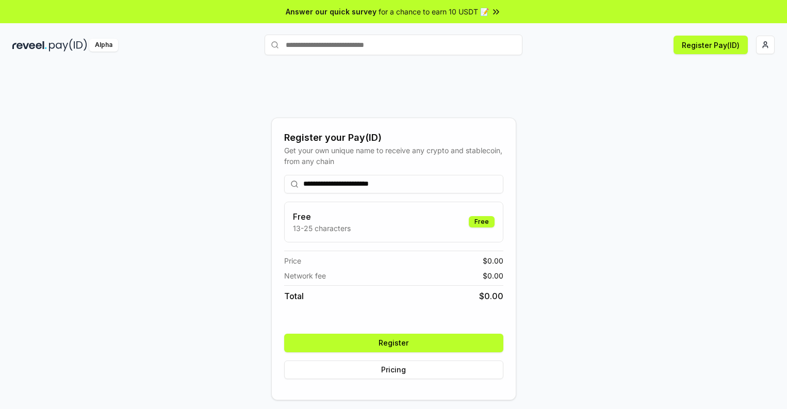  I want to click on span: Answer our quick survey, so click(331, 11).